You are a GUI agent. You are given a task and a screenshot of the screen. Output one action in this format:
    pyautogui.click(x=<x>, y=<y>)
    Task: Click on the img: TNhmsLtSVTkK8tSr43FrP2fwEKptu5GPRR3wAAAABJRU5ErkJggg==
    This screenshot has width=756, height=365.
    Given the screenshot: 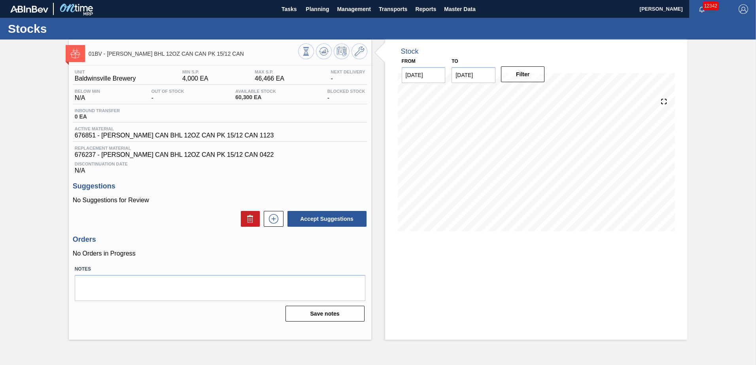 What is the action you would take?
    pyautogui.click(x=29, y=9)
    